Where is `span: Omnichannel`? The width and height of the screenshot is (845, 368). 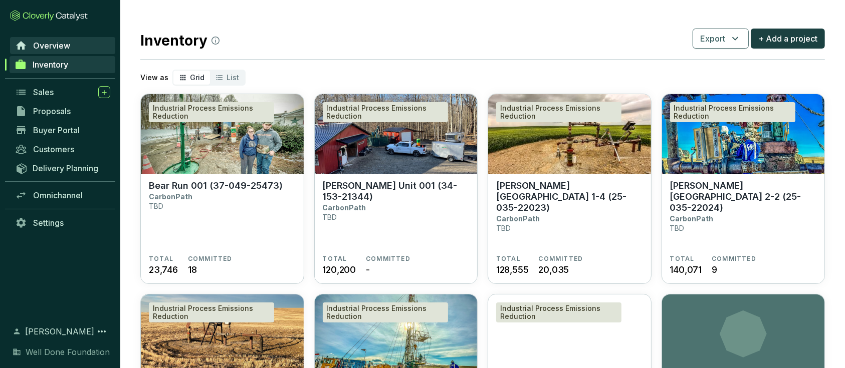
span: Omnichannel is located at coordinates (58, 195).